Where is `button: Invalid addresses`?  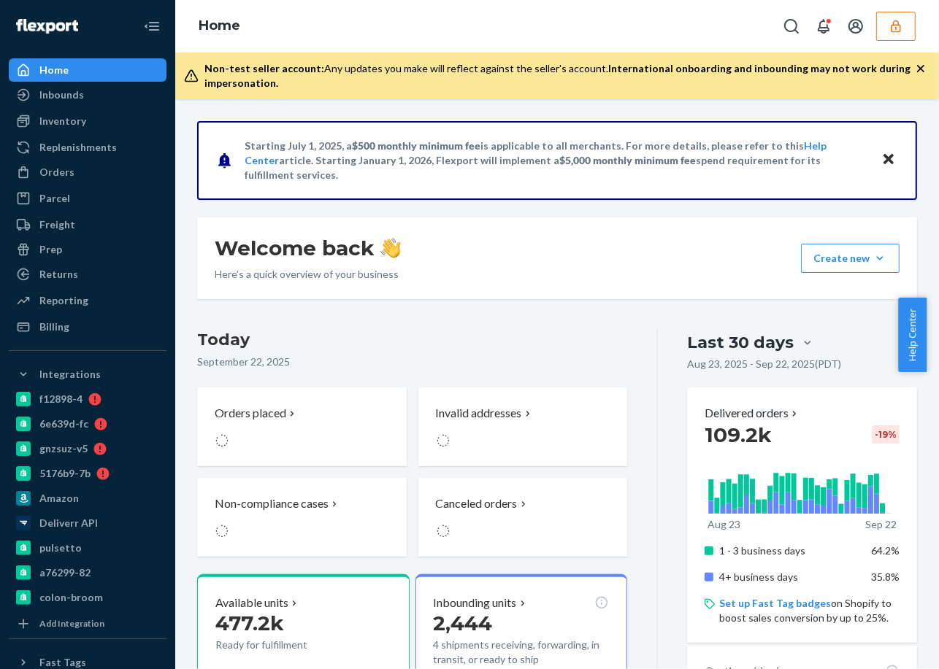 button: Invalid addresses is located at coordinates (523, 427).